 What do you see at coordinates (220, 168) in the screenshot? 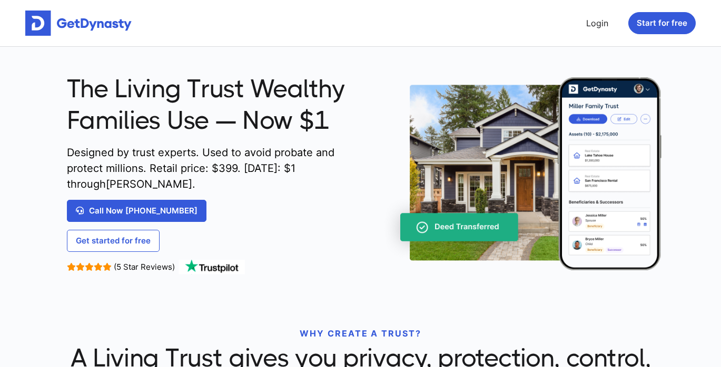
I see `span: Designed by trust experts. Used to avoid probate and protect millions. Retail price: $ 399 . [DAT...` at bounding box center [220, 168].